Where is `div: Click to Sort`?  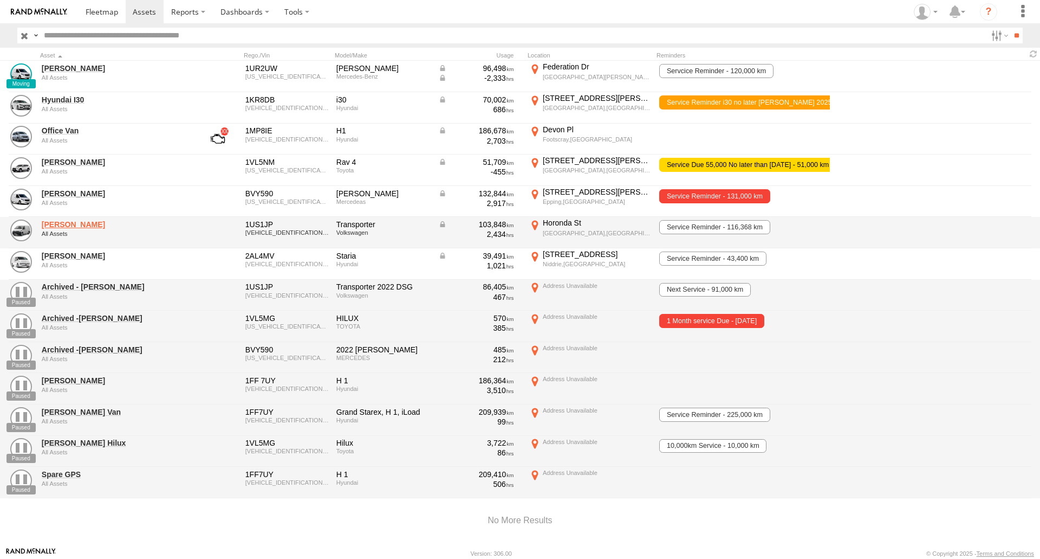 div: Click to Sort is located at coordinates (116, 55).